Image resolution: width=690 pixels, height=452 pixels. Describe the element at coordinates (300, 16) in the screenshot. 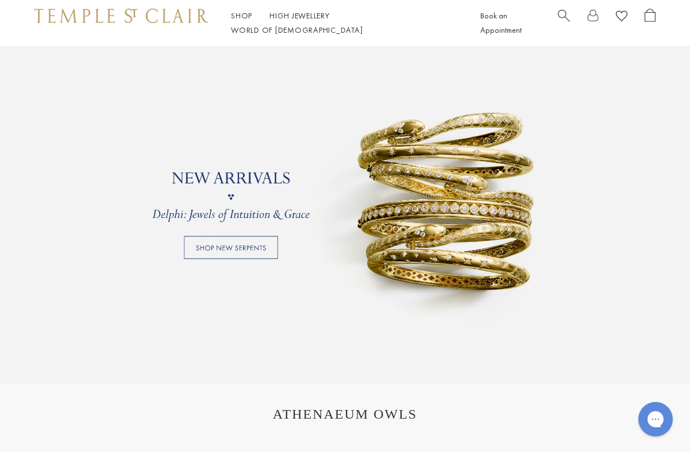

I see `a: High JewelleryHigh Jewellery` at that location.